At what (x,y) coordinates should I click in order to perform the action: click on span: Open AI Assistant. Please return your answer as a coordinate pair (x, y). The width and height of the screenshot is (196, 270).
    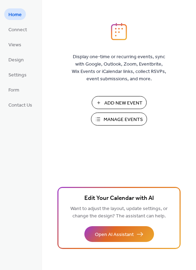
    Looking at the image, I should click on (114, 234).